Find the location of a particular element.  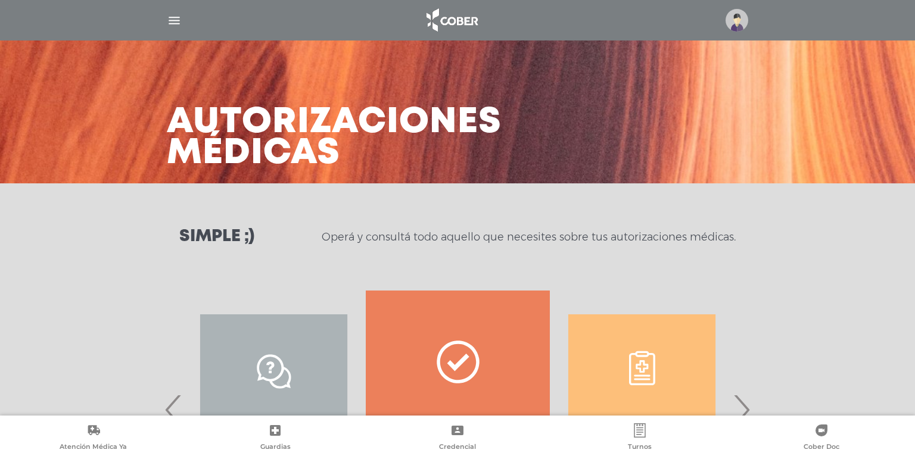

p: Operá y consultá todo aquello que necesites sobre tus autorizaciones médicas. is located at coordinates (529, 237).